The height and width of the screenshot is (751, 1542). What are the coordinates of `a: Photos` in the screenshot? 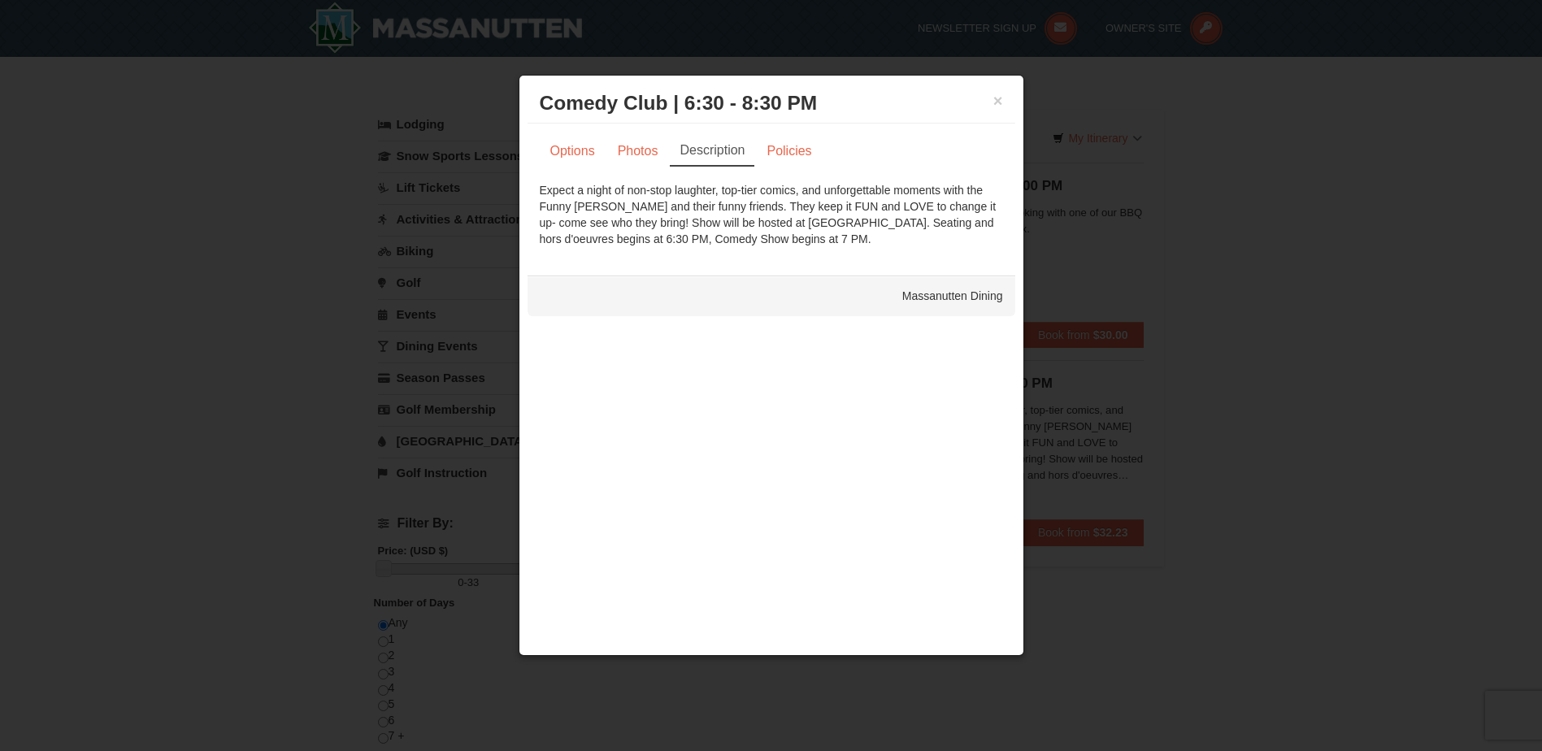 It's located at (638, 151).